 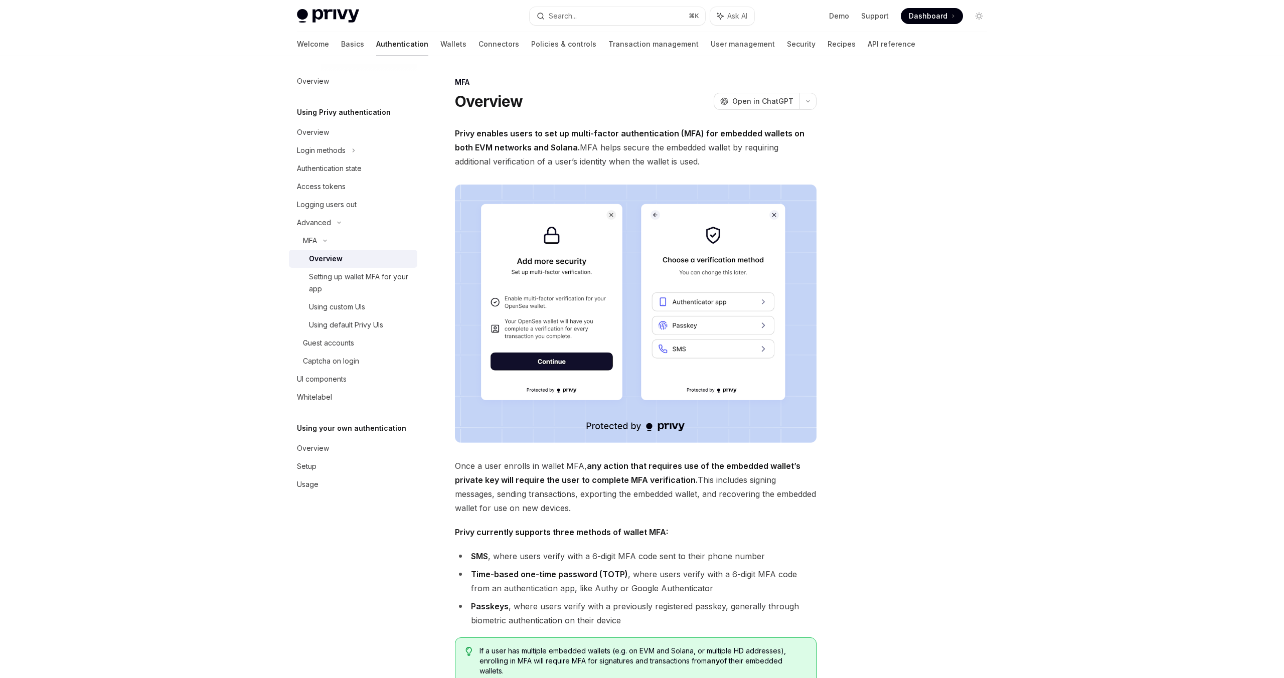 I want to click on a: Recipes, so click(x=841, y=44).